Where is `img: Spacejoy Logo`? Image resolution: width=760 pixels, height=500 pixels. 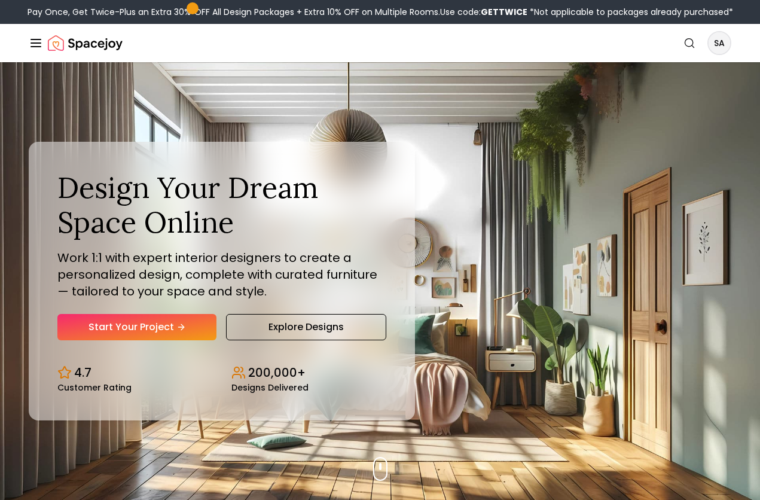
img: Spacejoy Logo is located at coordinates (85, 43).